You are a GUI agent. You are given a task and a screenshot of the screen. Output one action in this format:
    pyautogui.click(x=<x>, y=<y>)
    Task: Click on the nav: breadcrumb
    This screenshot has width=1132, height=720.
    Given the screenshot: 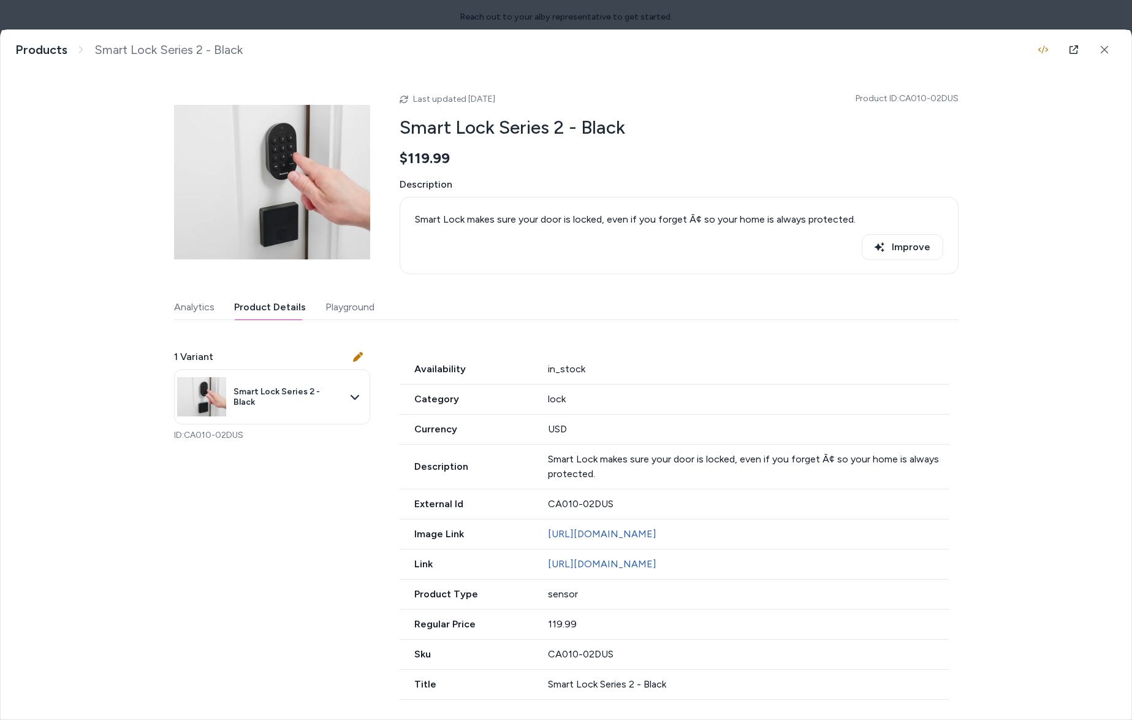 What is the action you would take?
    pyautogui.click(x=129, y=50)
    